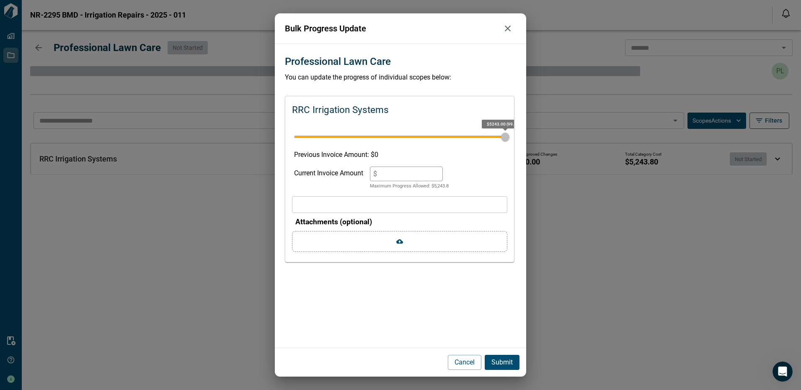 The height and width of the screenshot is (390, 801). Describe the element at coordinates (340, 110) in the screenshot. I see `p: RRC Irrigation Systems` at that location.